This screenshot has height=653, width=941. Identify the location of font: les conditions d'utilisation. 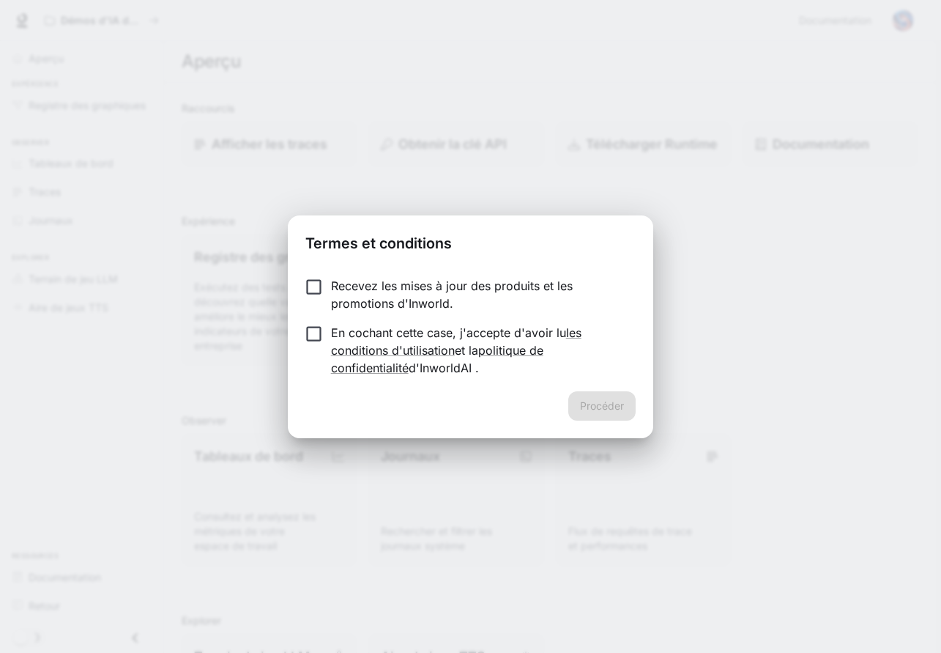
(456, 341).